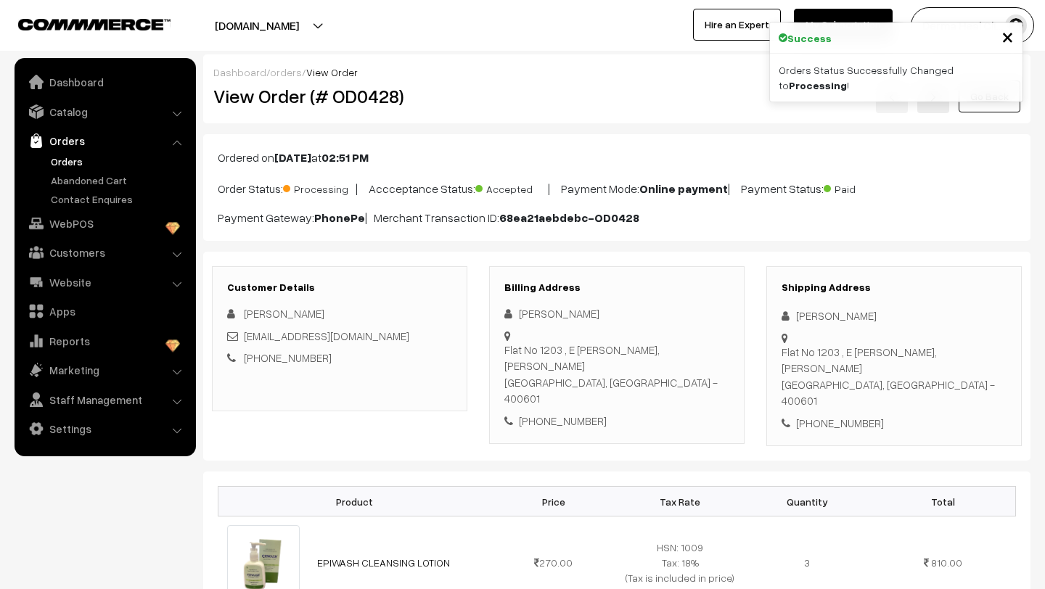 The height and width of the screenshot is (589, 1045). What do you see at coordinates (332, 72) in the screenshot?
I see `span: View Order` at bounding box center [332, 72].